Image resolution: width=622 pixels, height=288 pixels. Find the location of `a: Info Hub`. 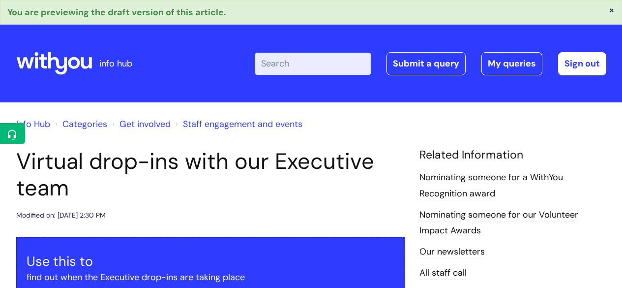

a: Info Hub is located at coordinates (33, 124).